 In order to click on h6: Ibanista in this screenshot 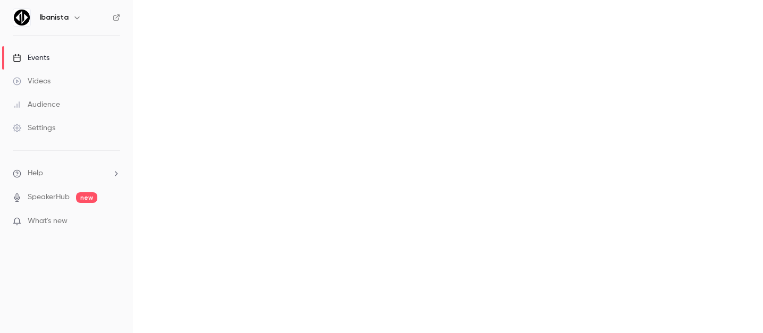, I will do `click(54, 18)`.